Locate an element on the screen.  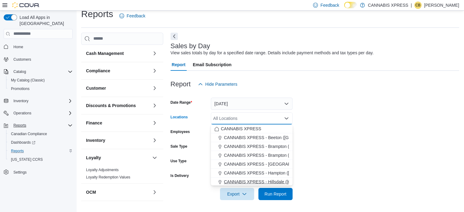
a: Dashboards is located at coordinates (23, 143).